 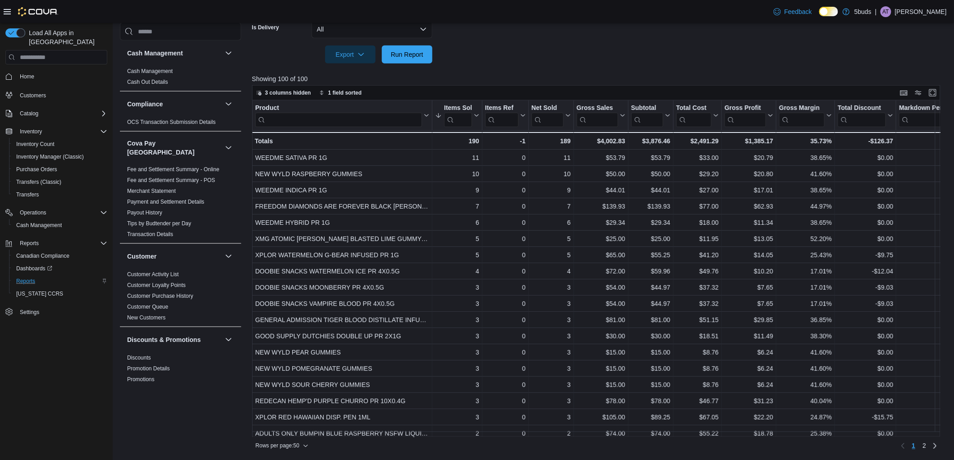 What do you see at coordinates (749, 206) in the screenshot?
I see `div: $62.93` at bounding box center [749, 206].